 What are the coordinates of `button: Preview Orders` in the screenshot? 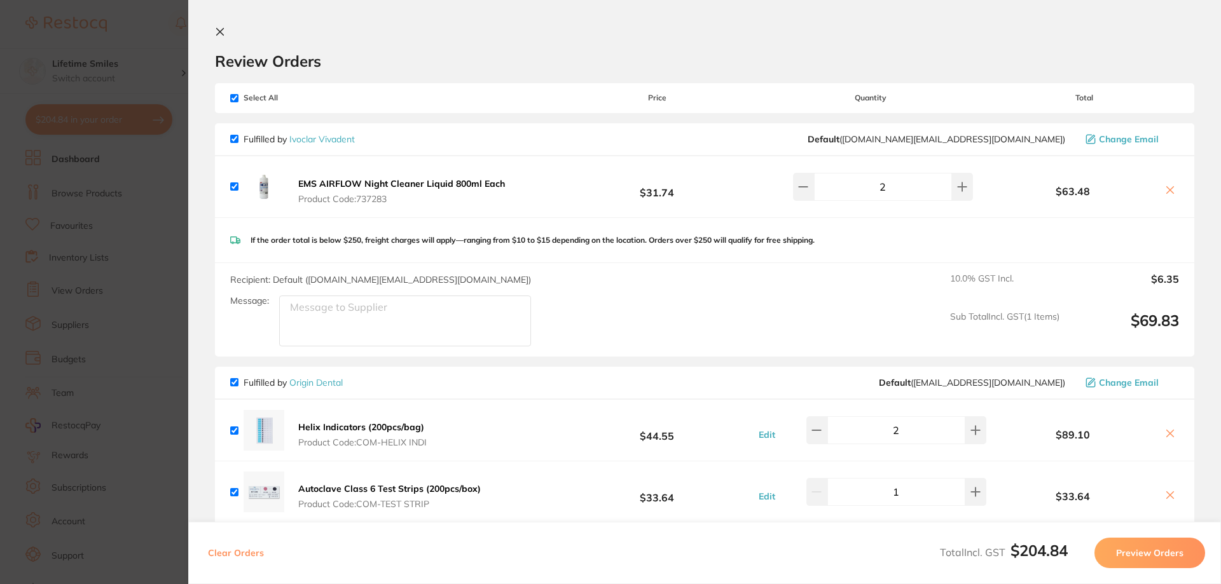 It's located at (1150, 553).